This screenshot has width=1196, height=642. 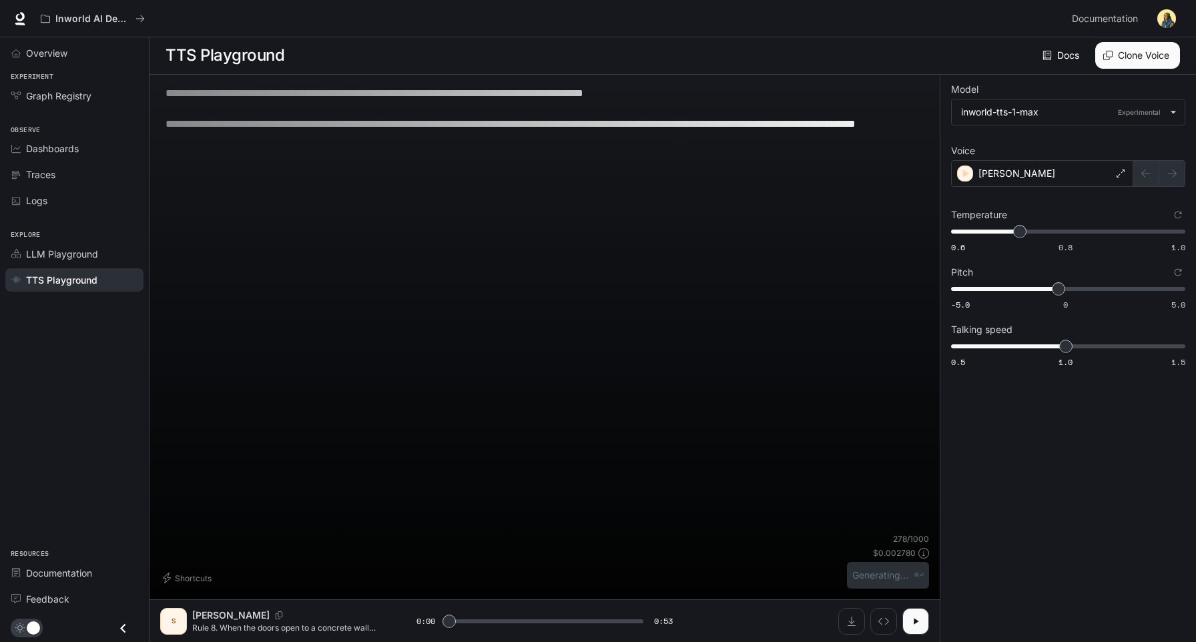 What do you see at coordinates (1140, 112) in the screenshot?
I see `p: Experimental` at bounding box center [1140, 112].